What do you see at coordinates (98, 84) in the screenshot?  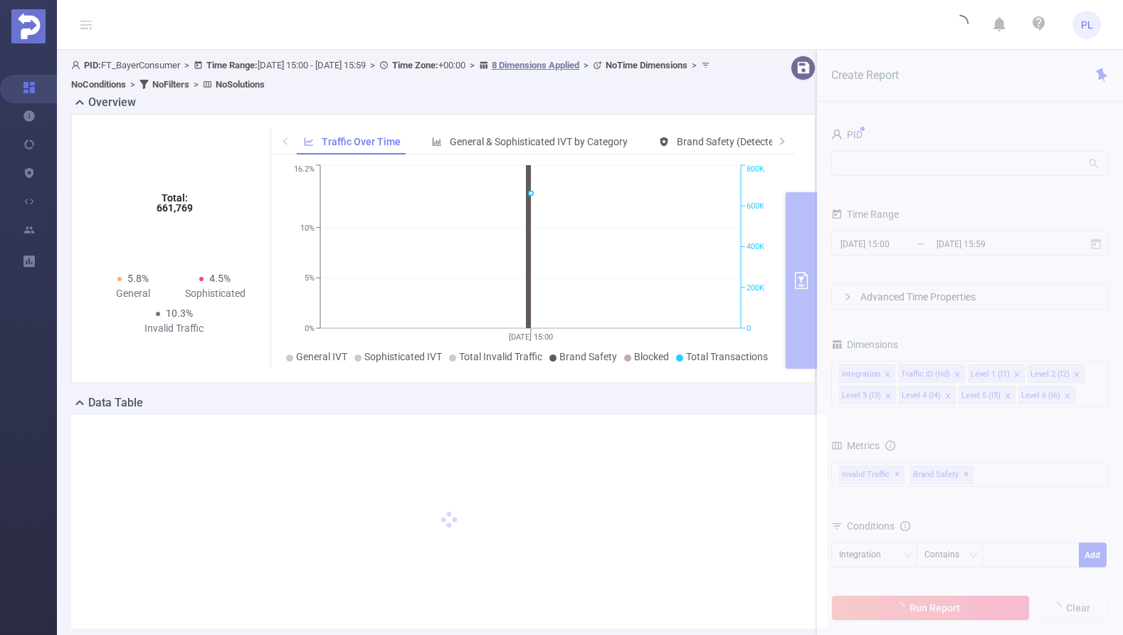 I see `b: No Conditions` at bounding box center [98, 84].